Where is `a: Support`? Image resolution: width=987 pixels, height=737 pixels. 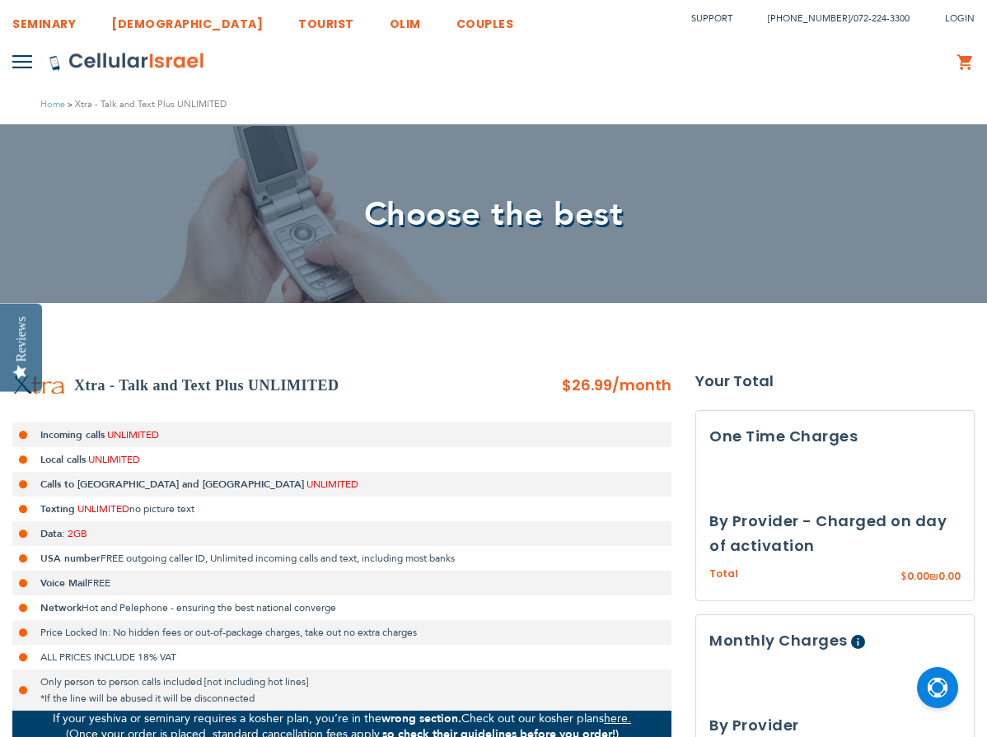 a: Support is located at coordinates (712, 18).